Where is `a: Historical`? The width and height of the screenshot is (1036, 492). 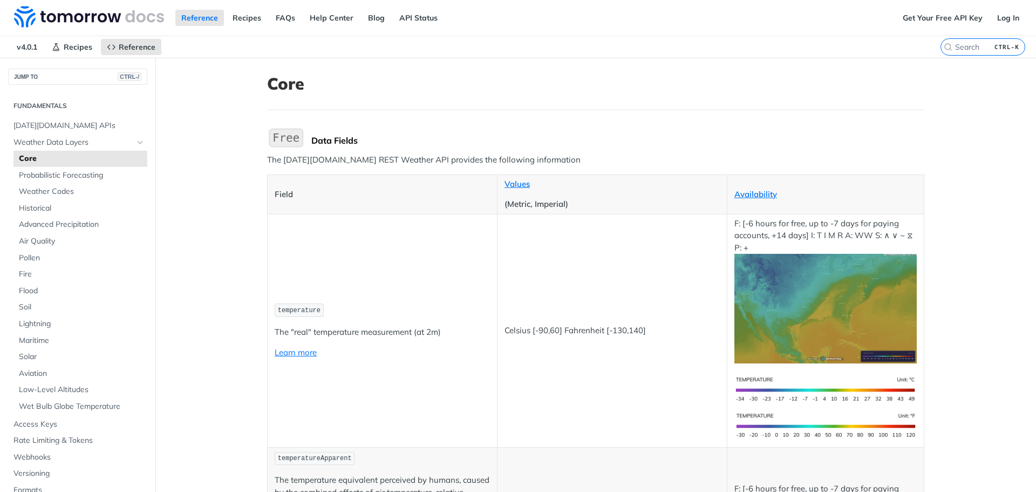 a: Historical is located at coordinates (80, 208).